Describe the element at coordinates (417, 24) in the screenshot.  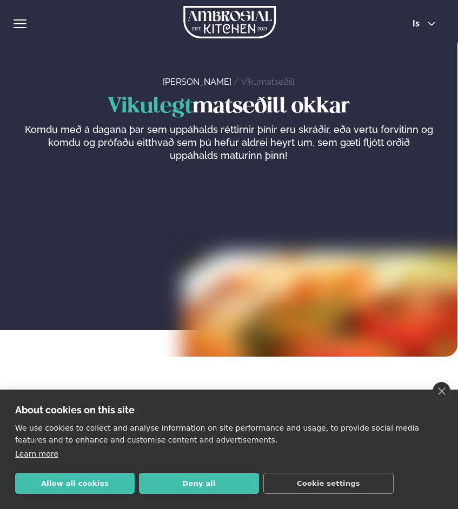
I see `span: is` at that location.